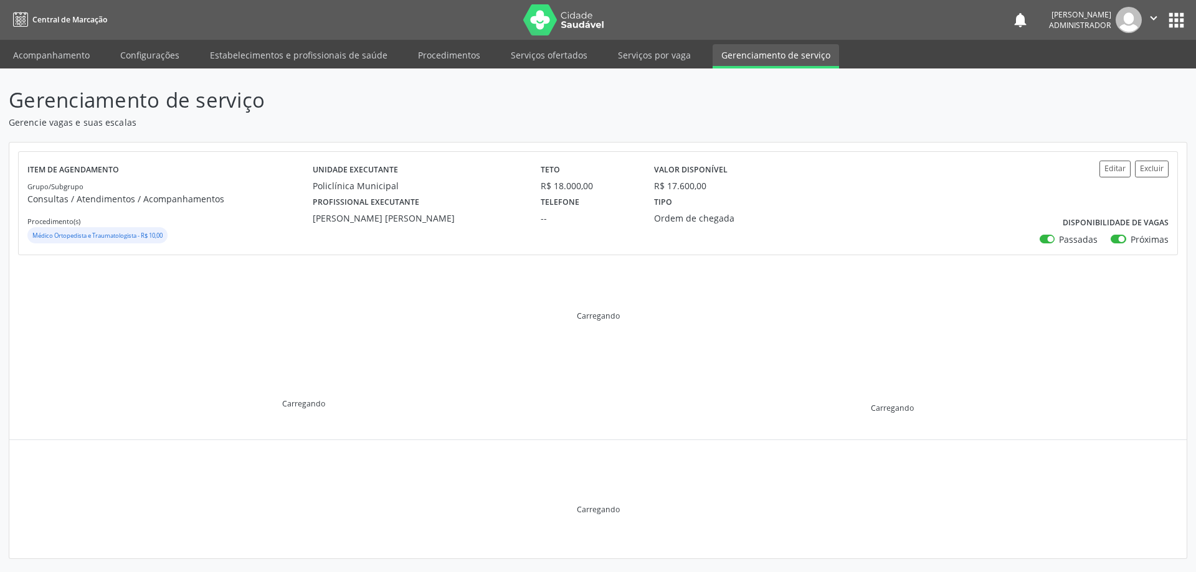 This screenshot has width=1196, height=572. I want to click on label: Disponibilidade de vagas, so click(1116, 223).